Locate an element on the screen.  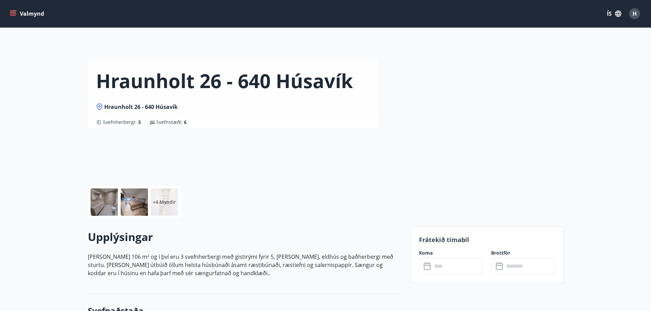
label: Brottför is located at coordinates (523, 253).